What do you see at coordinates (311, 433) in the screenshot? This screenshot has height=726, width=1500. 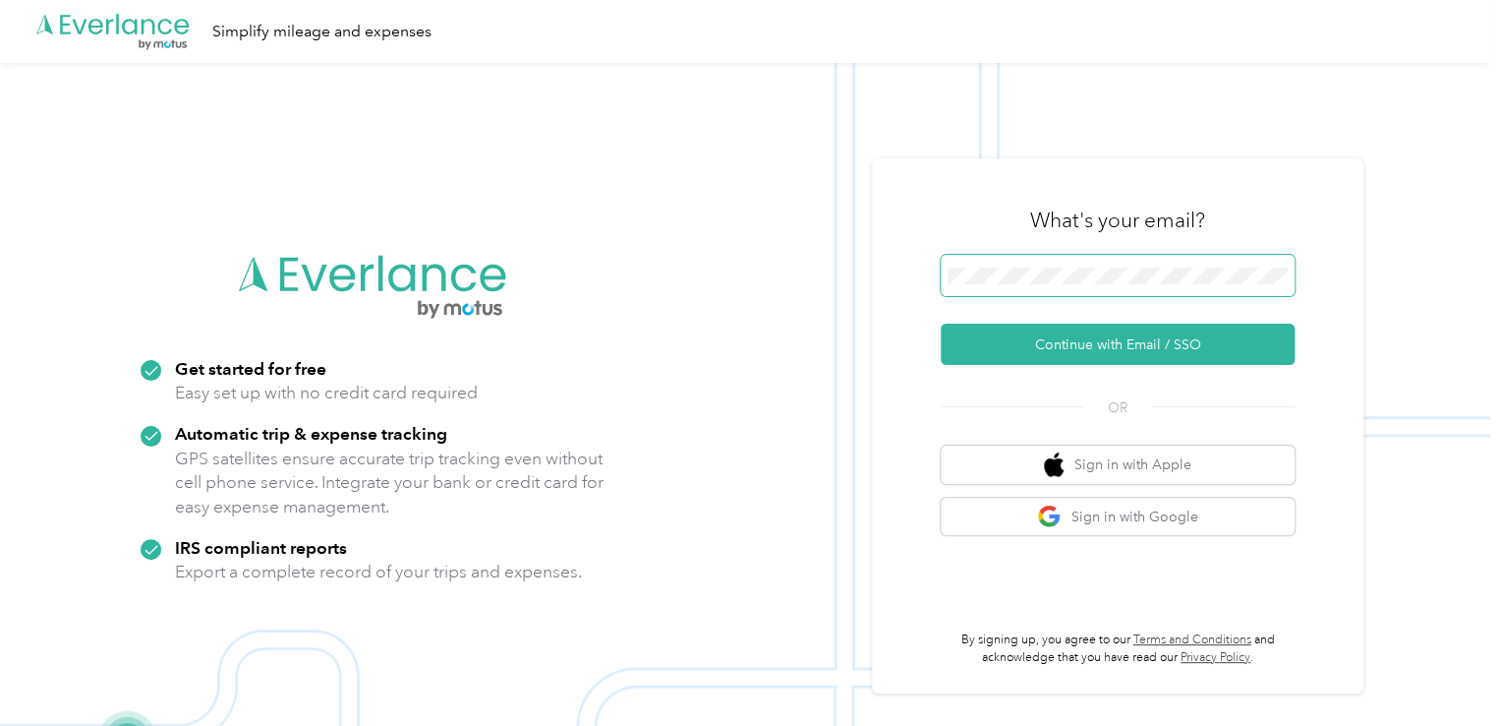 I see `strong: Automatic trip & expense tracking` at bounding box center [311, 433].